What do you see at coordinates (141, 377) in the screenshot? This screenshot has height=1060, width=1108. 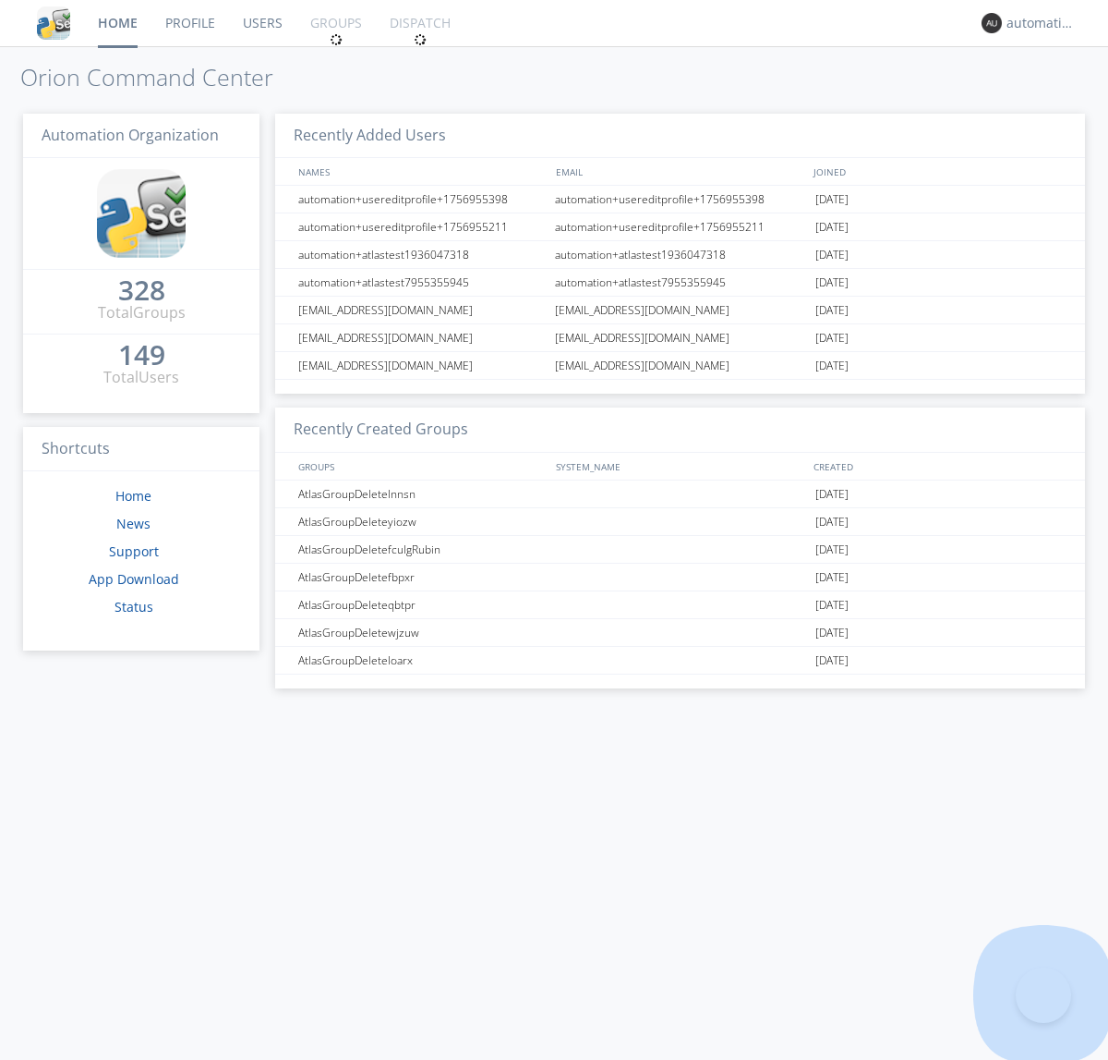 I see `div: Total Users` at bounding box center [141, 377].